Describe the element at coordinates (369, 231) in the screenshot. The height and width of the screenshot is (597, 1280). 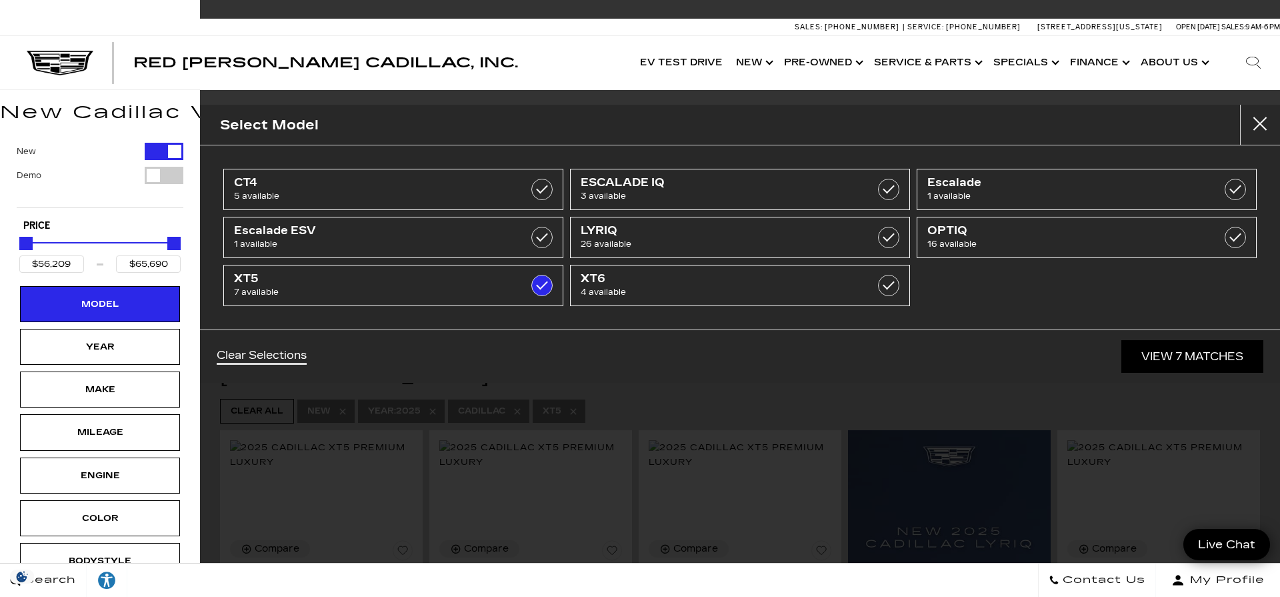
I see `span: Escalade ESV` at that location.